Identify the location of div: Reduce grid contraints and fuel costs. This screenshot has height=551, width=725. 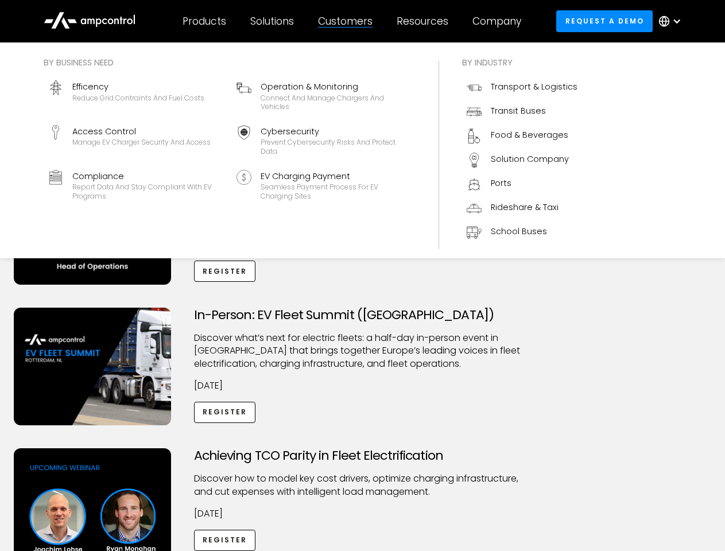
(138, 98).